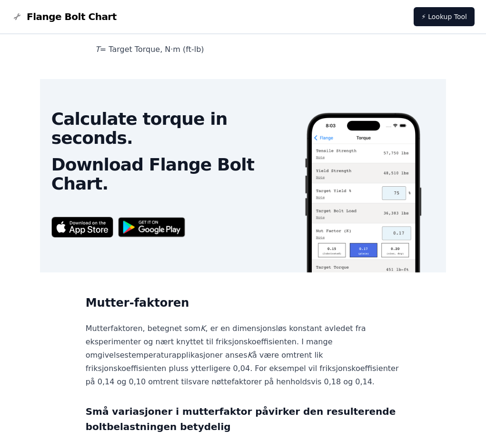  I want to click on img: Screenshot of a target torque calculation in the Flange Bolt Chart app., so click(363, 230).